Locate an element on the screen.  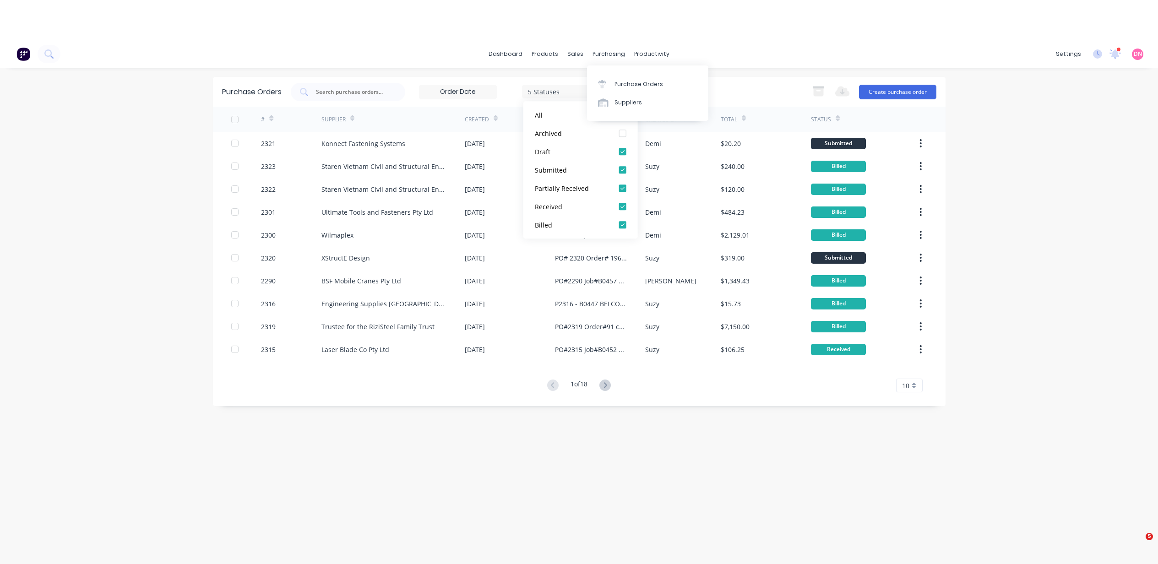
div: 1 of 18 is located at coordinates (579, 386).